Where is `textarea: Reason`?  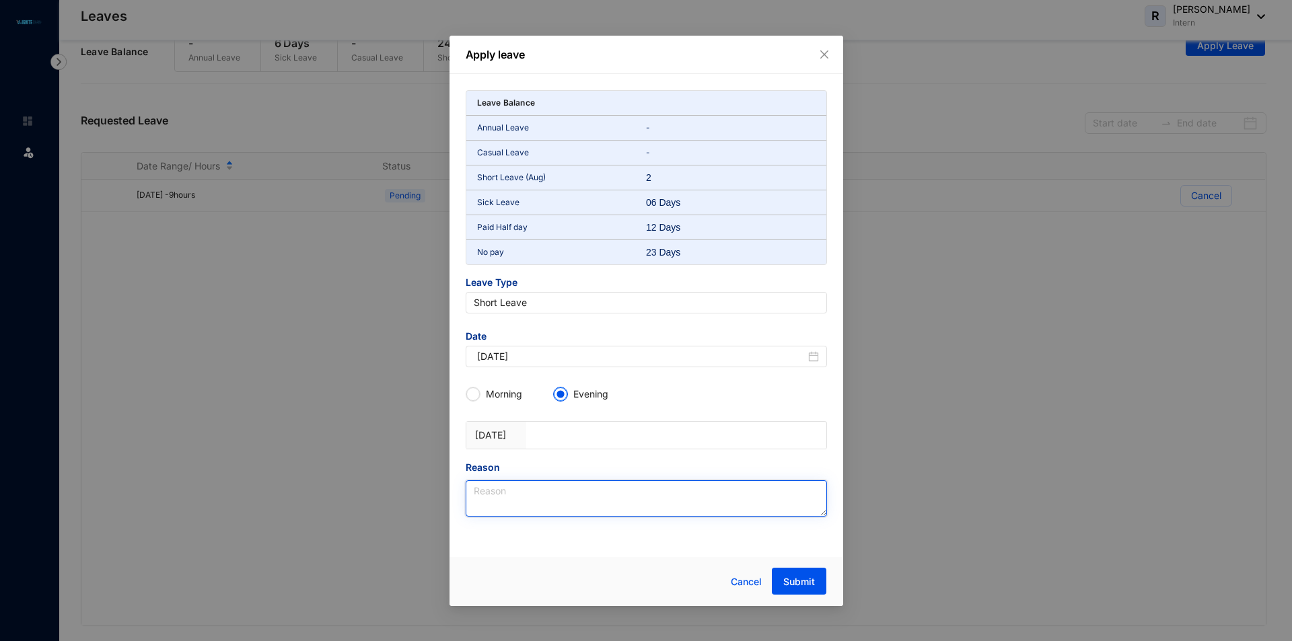 textarea: Reason is located at coordinates (646, 499).